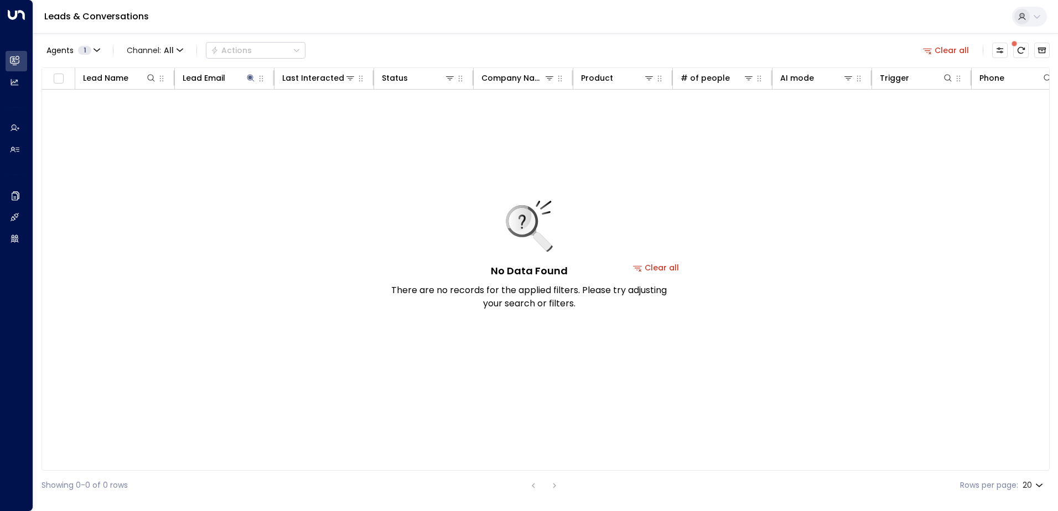 The image size is (1058, 511). Describe the element at coordinates (85, 50) in the screenshot. I see `span: 1` at that location.